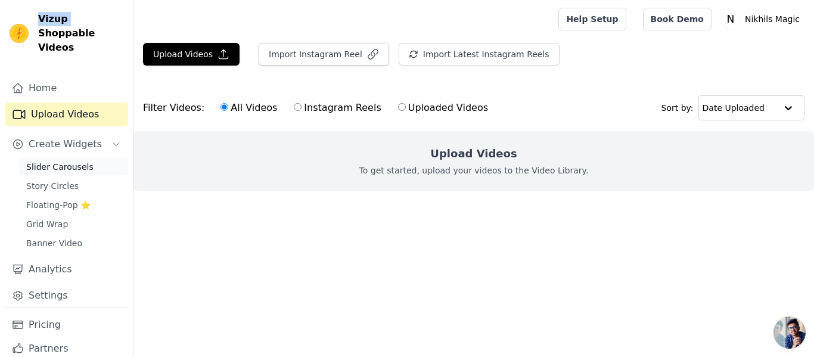  What do you see at coordinates (58, 205) in the screenshot?
I see `span: Floating-Pop ⭐` at bounding box center [58, 205].